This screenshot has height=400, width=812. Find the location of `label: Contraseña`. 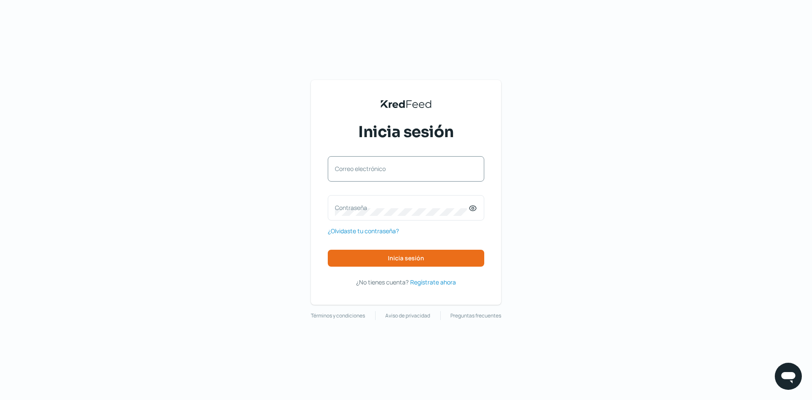

label: Contraseña is located at coordinates (402, 207).